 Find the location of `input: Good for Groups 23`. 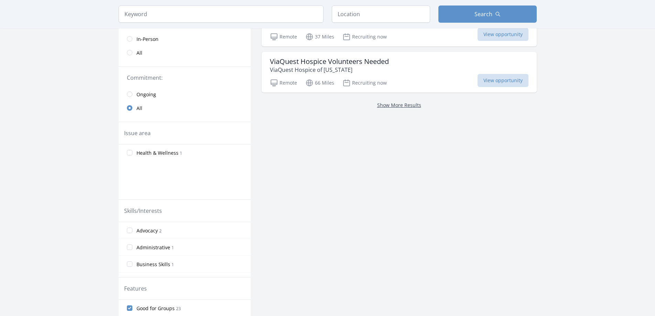

input: Good for Groups 23 is located at coordinates (130, 308).